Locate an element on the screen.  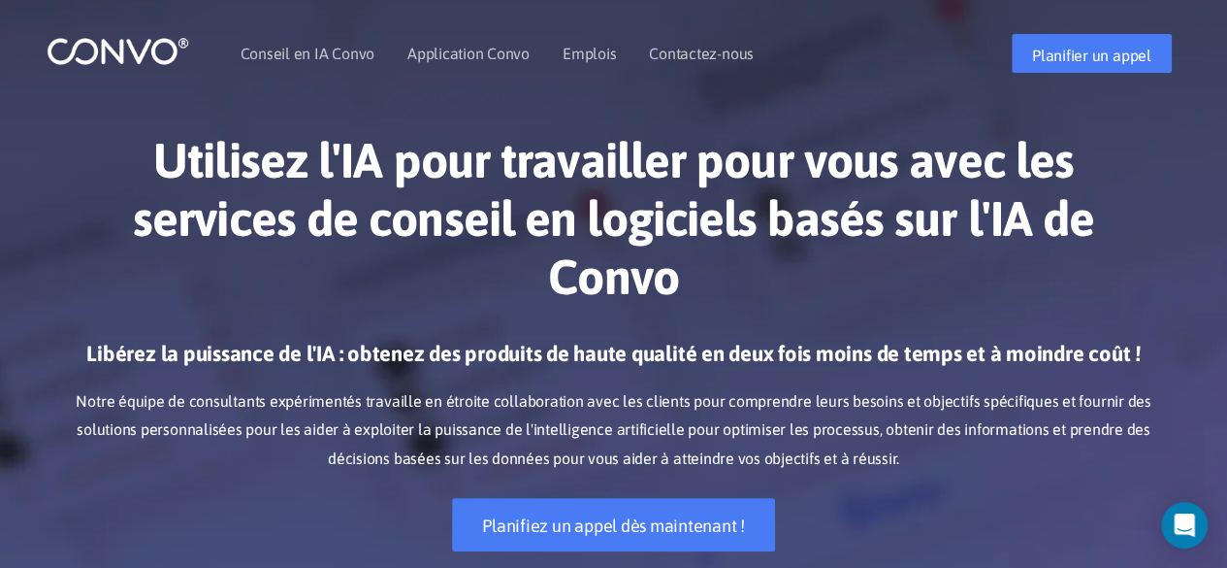
font: Utilisez l'IA pour travailler pour vous avec les services de conseil en logiciels basés sur l'IA ... is located at coordinates (613, 218).